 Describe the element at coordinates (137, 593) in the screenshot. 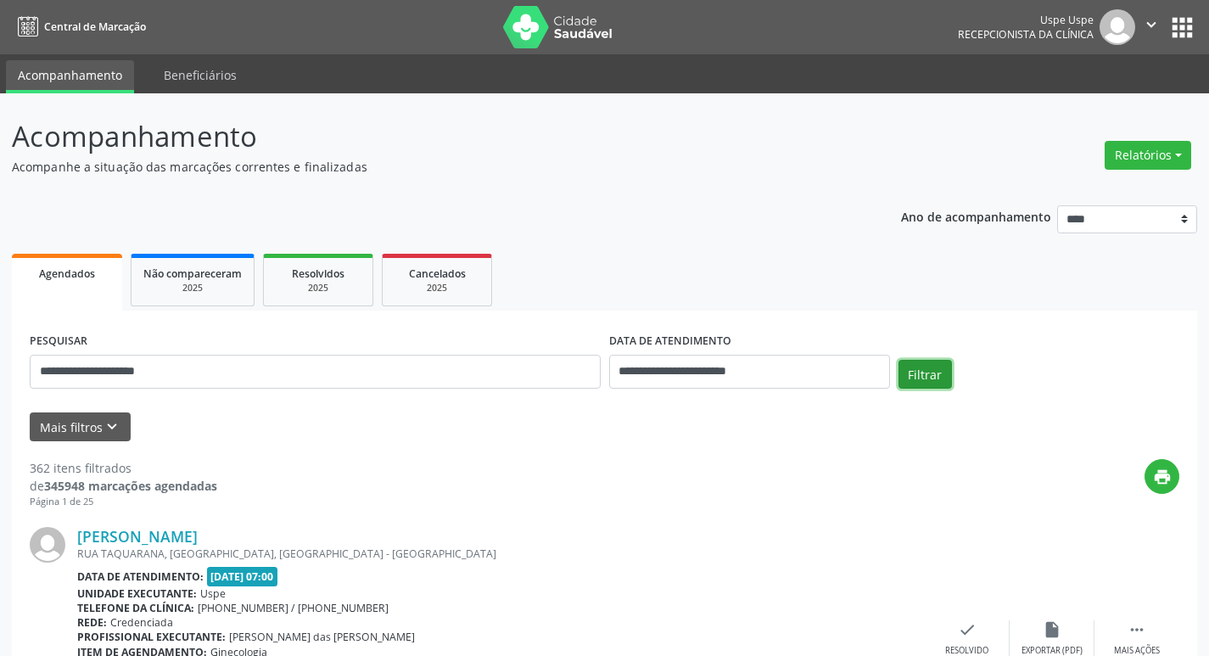

I see `b: Unidade executante:` at that location.